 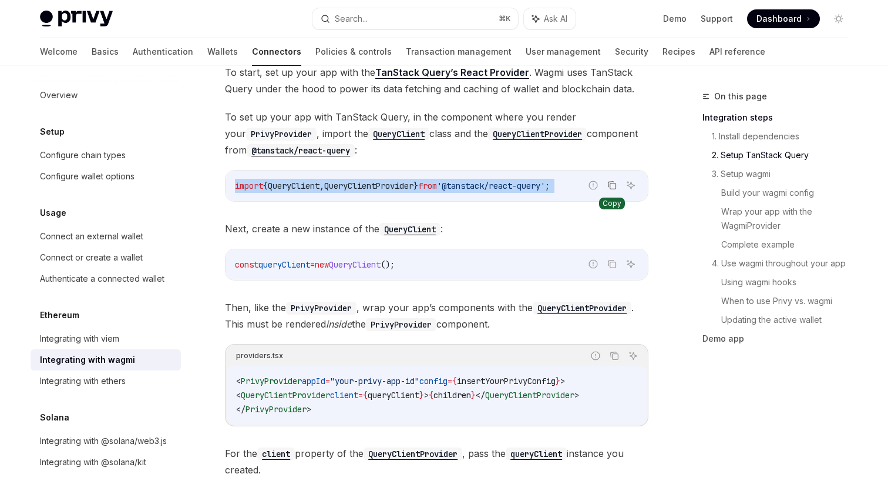 What do you see at coordinates (53, 213) in the screenshot?
I see `h5: Usage` at bounding box center [53, 213].